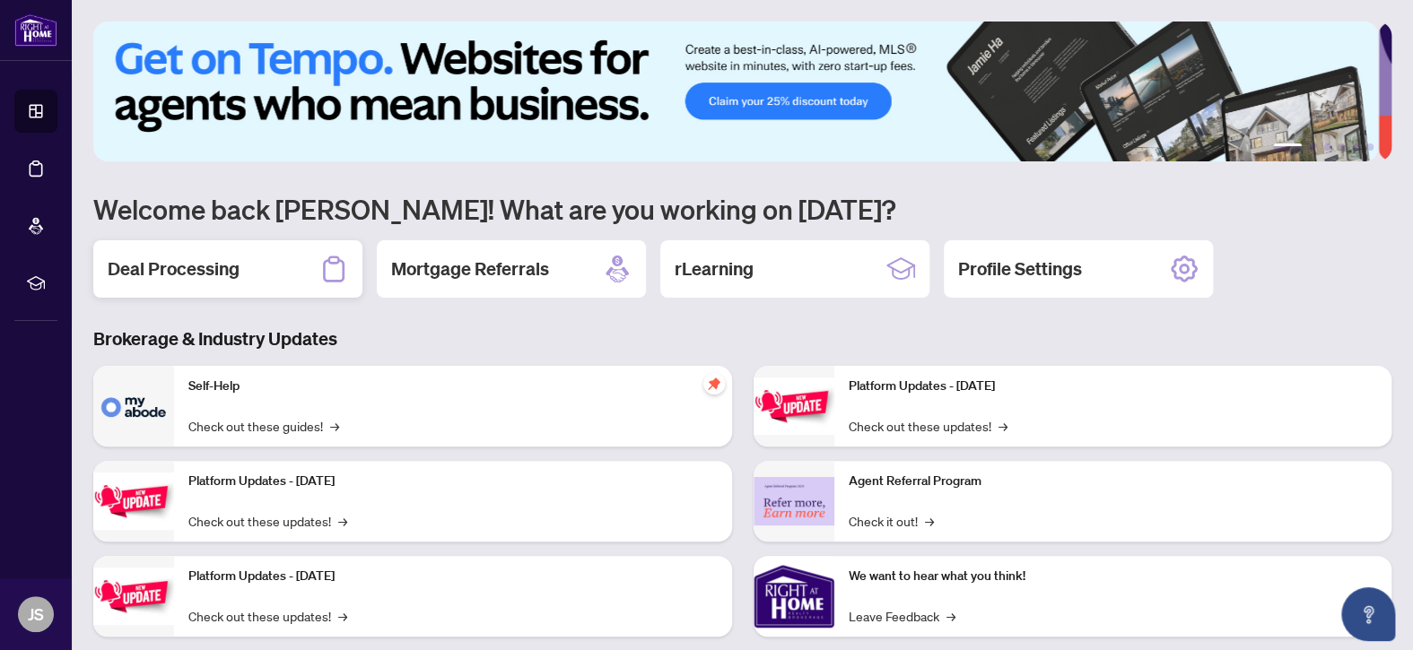 The width and height of the screenshot is (1413, 650). What do you see at coordinates (1368, 614) in the screenshot?
I see `button: Open asap` at bounding box center [1368, 614].